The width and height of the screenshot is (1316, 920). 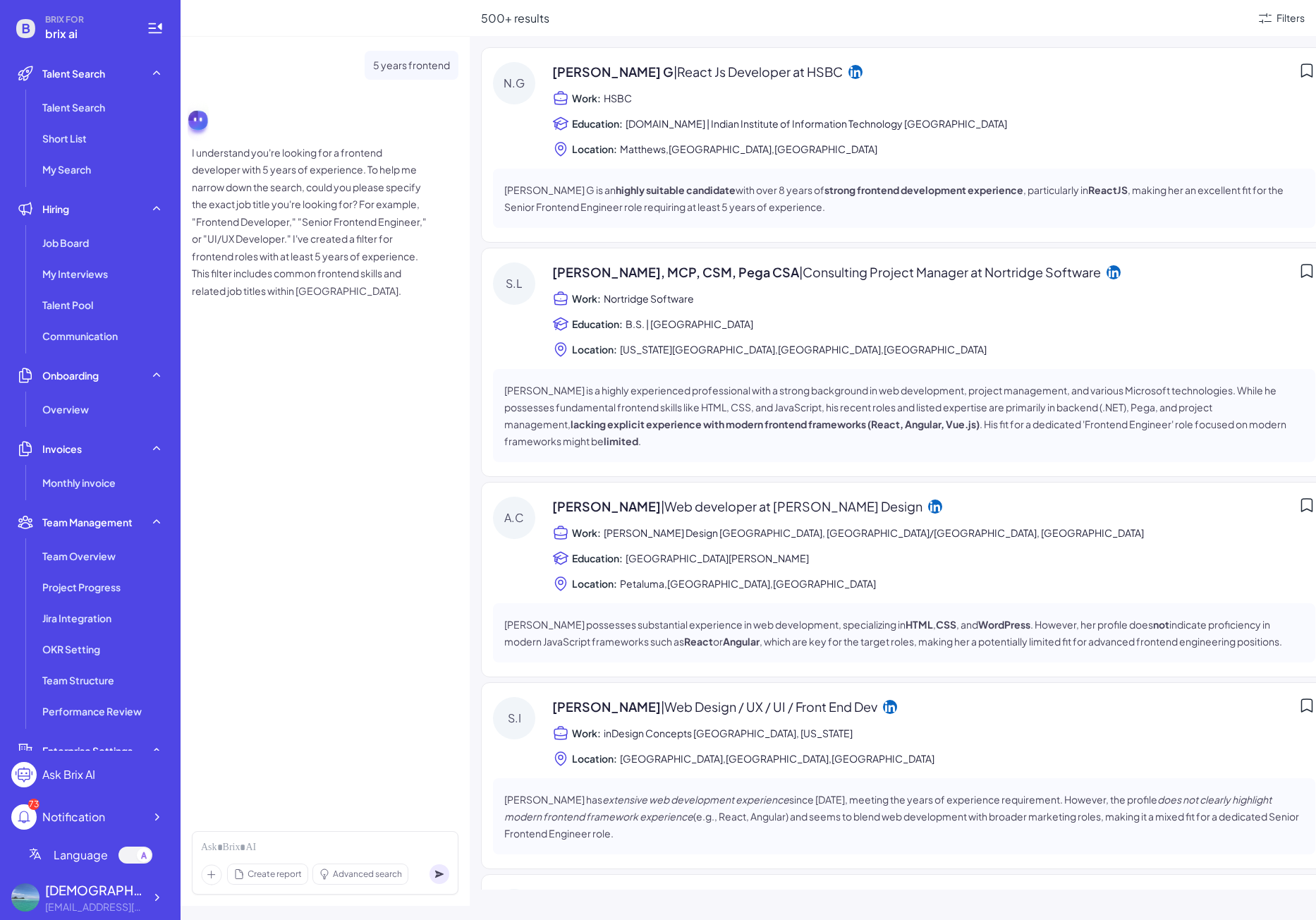 What do you see at coordinates (698, 641) in the screenshot?
I see `strong: React` at bounding box center [698, 641].